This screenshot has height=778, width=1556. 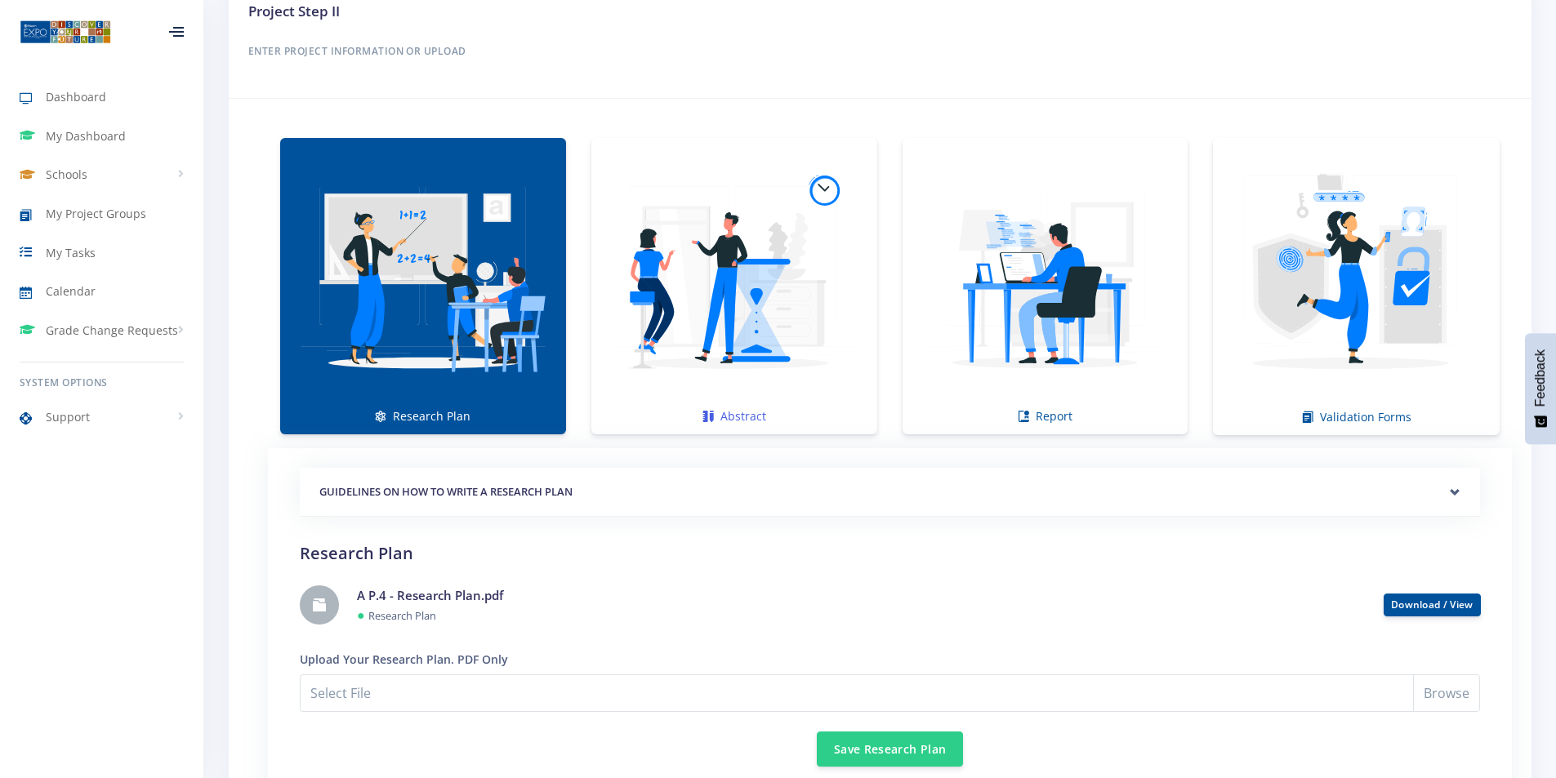 What do you see at coordinates (1356, 287) in the screenshot?
I see `a: Validation Forms` at bounding box center [1356, 287].